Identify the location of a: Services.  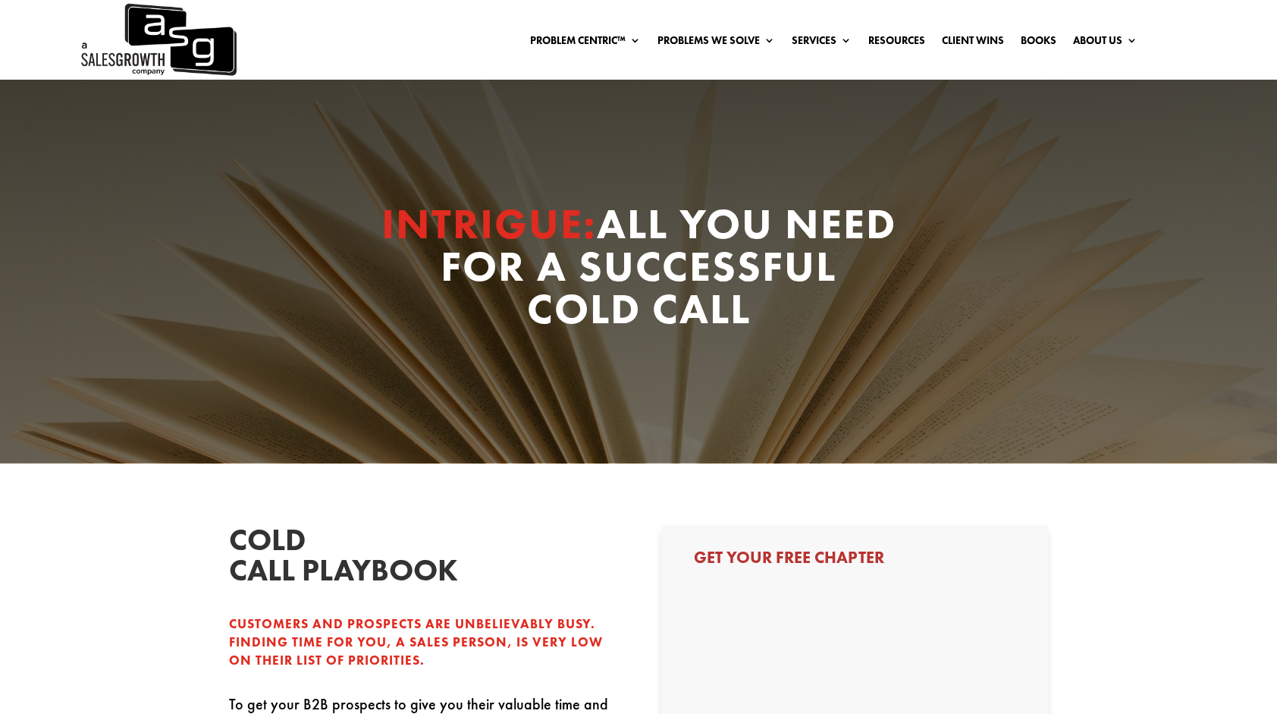
(821, 43).